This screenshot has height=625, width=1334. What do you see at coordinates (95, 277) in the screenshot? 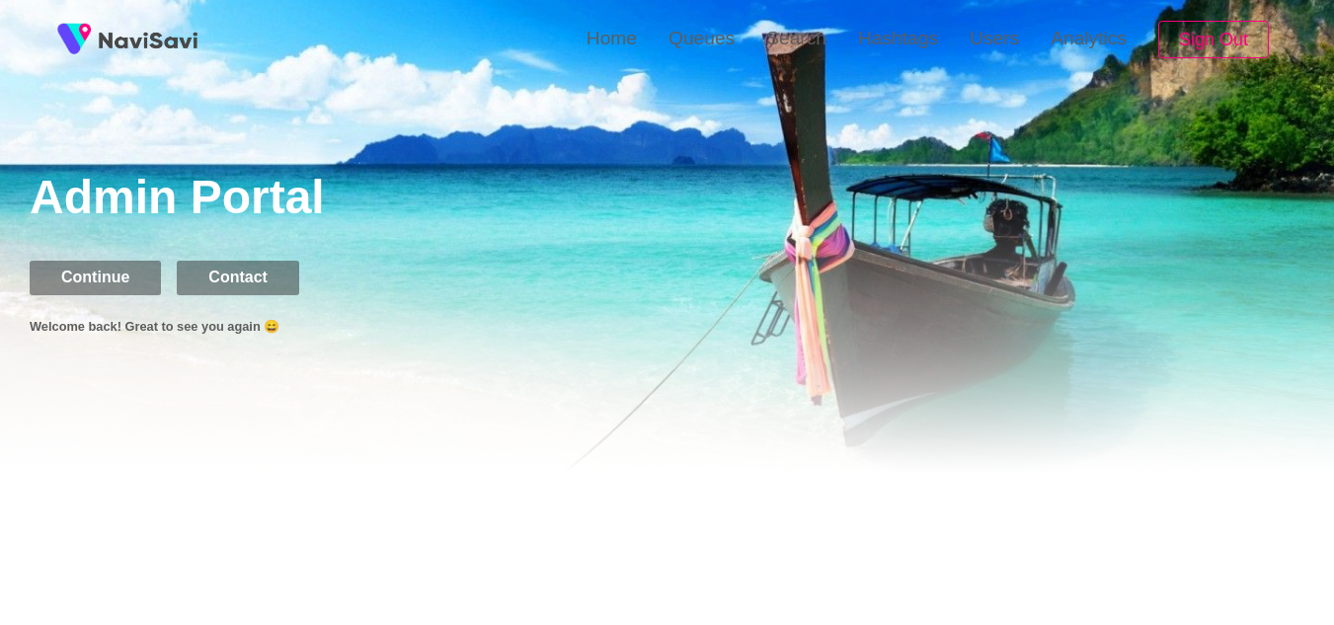
I see `button: Continue` at bounding box center [95, 277].